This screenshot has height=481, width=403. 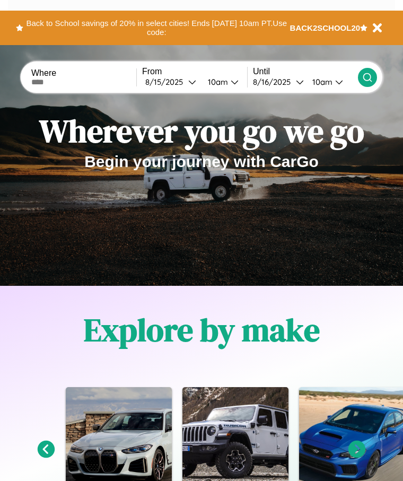 What do you see at coordinates (274, 82) in the screenshot?
I see `div: 8 / 16 / 2025` at bounding box center [274, 82].